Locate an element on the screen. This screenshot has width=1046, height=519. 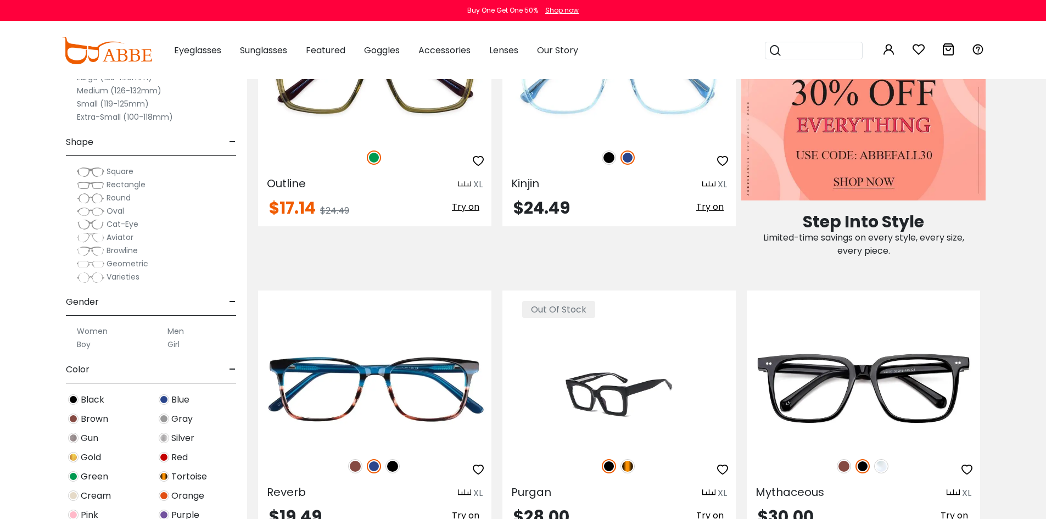
img: Gray is located at coordinates (164, 418).